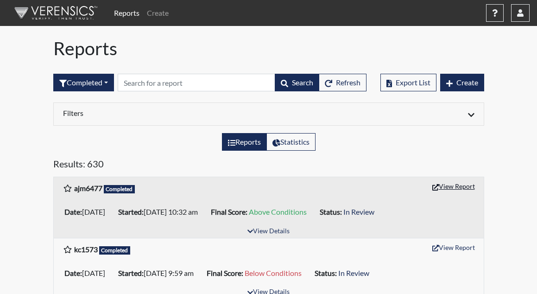 Image resolution: width=537 pixels, height=294 pixels. What do you see at coordinates (268, 231) in the screenshot?
I see `button: View Details` at bounding box center [268, 231].